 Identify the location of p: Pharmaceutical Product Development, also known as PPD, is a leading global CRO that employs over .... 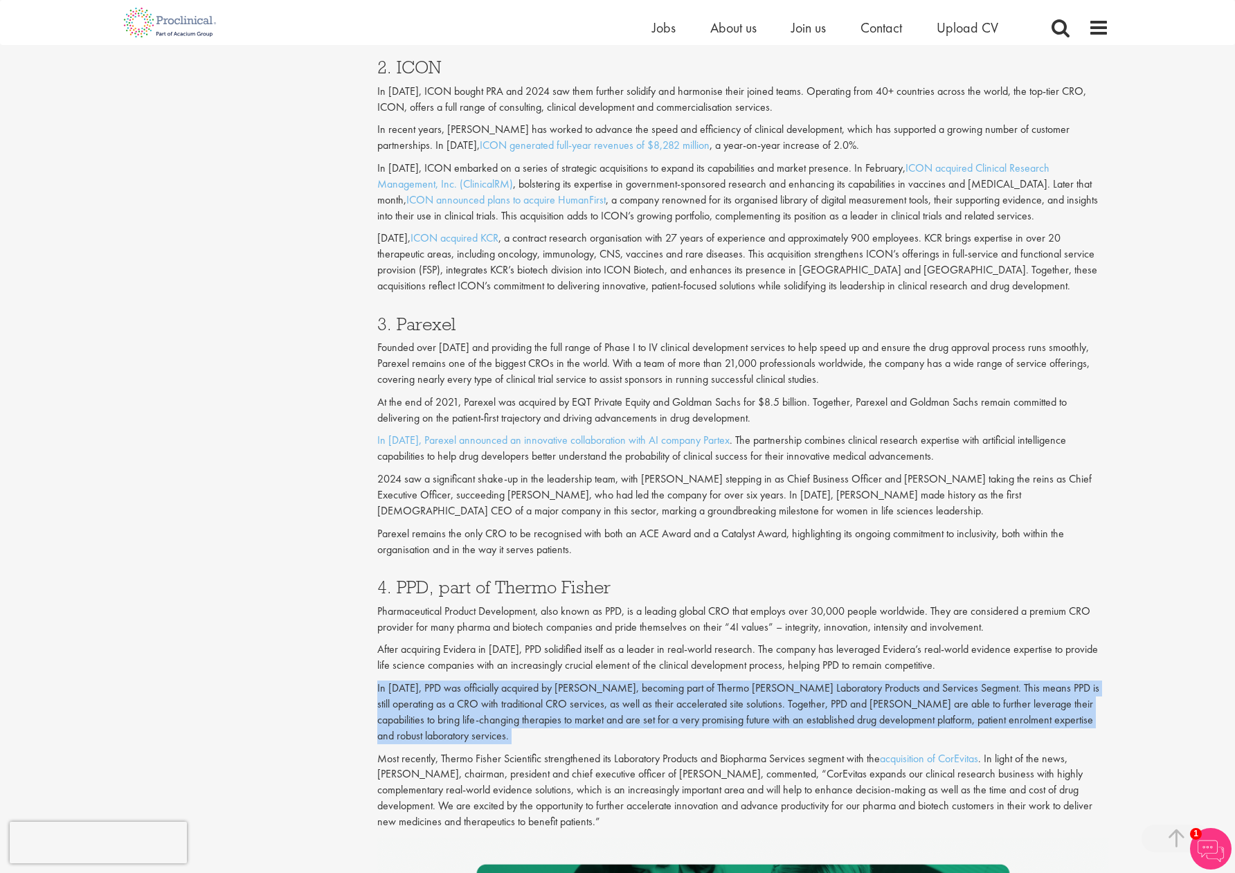
(743, 619).